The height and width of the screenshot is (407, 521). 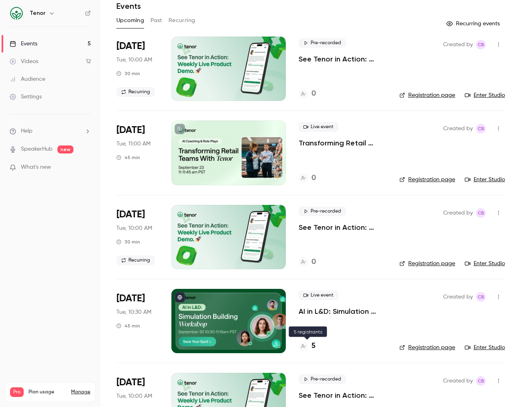 What do you see at coordinates (156, 20) in the screenshot?
I see `button: Past` at bounding box center [156, 20].